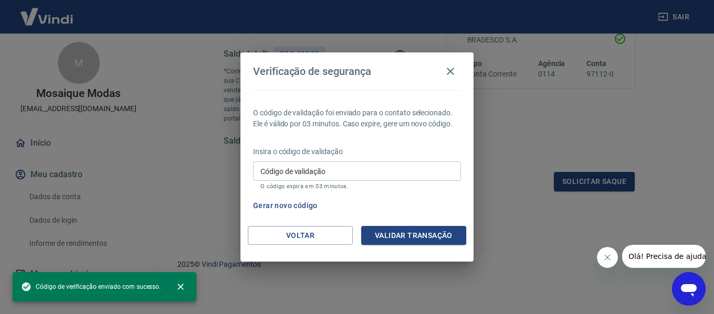  I want to click on p: Insira o código de validação, so click(357, 152).